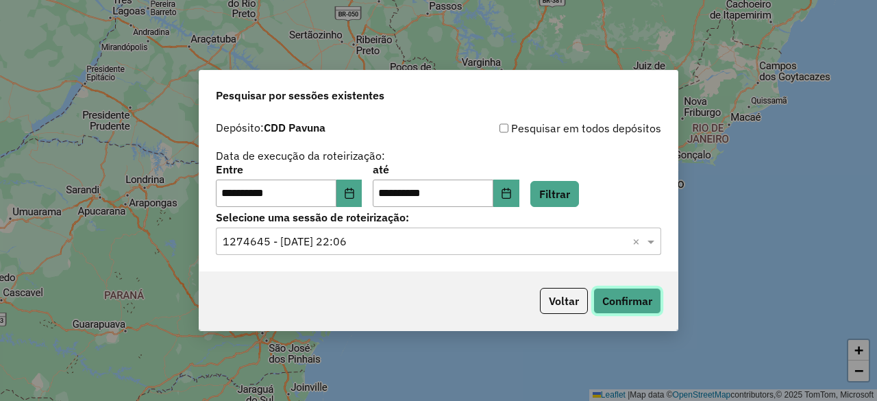 Image resolution: width=877 pixels, height=401 pixels. Describe the element at coordinates (300, 95) in the screenshot. I see `span: Pesquisar por sessões existentes` at that location.